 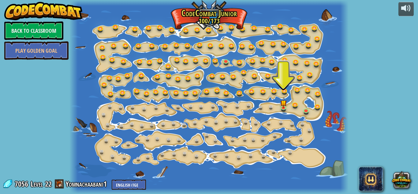 What do you see at coordinates (43, 11) in the screenshot?
I see `img: CodeCombat - Learn how to code by playing a game` at bounding box center [43, 11].